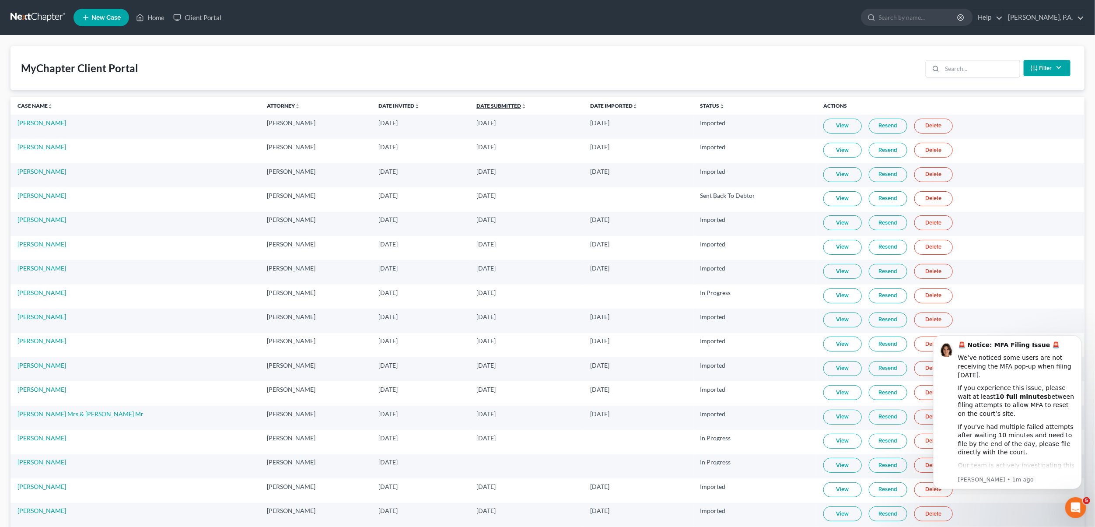  I want to click on p: Message from Emma, sent 1m ago, so click(97, 153).